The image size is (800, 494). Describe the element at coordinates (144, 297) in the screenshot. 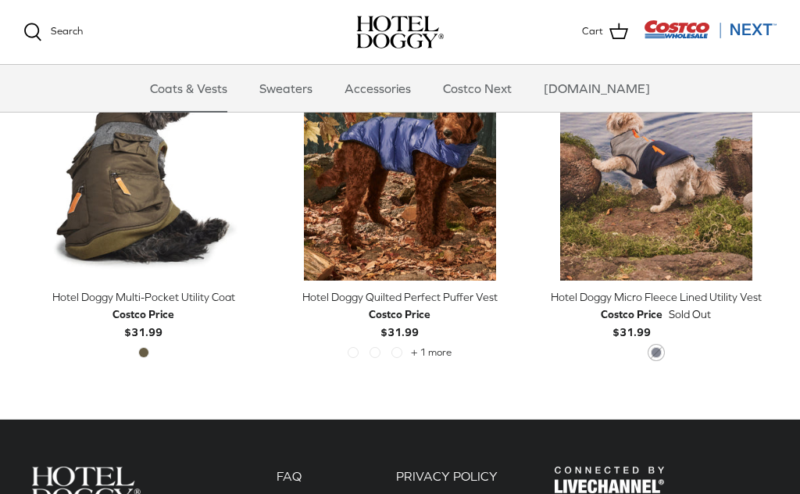

I see `div: Hotel Doggy Multi-Pocket Utility Coat` at that location.